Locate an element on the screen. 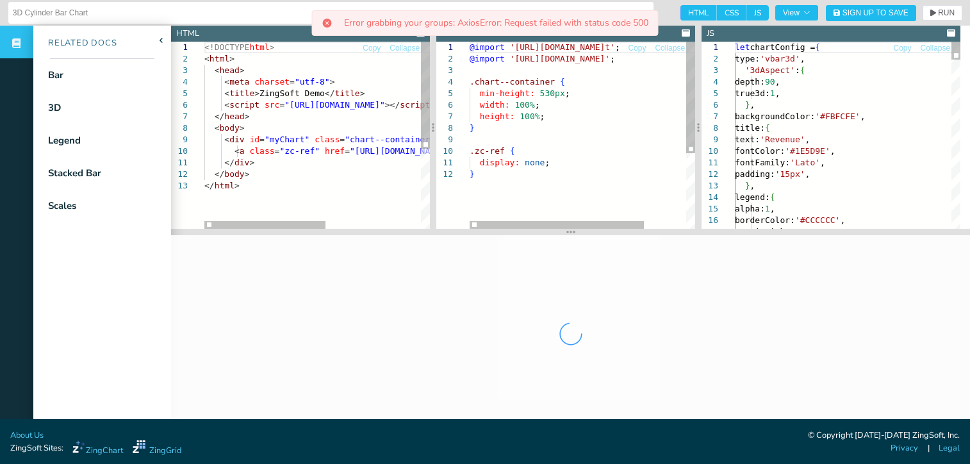 Image resolution: width=970 pixels, height=464 pixels. span: body is located at coordinates (234, 174).